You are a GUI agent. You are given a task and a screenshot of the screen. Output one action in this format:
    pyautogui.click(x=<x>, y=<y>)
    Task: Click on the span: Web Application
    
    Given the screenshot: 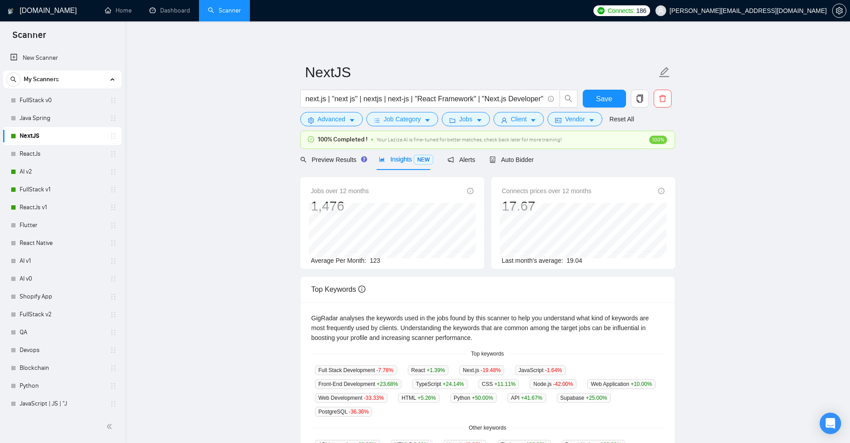 What is the action you would take?
    pyautogui.click(x=621, y=384)
    